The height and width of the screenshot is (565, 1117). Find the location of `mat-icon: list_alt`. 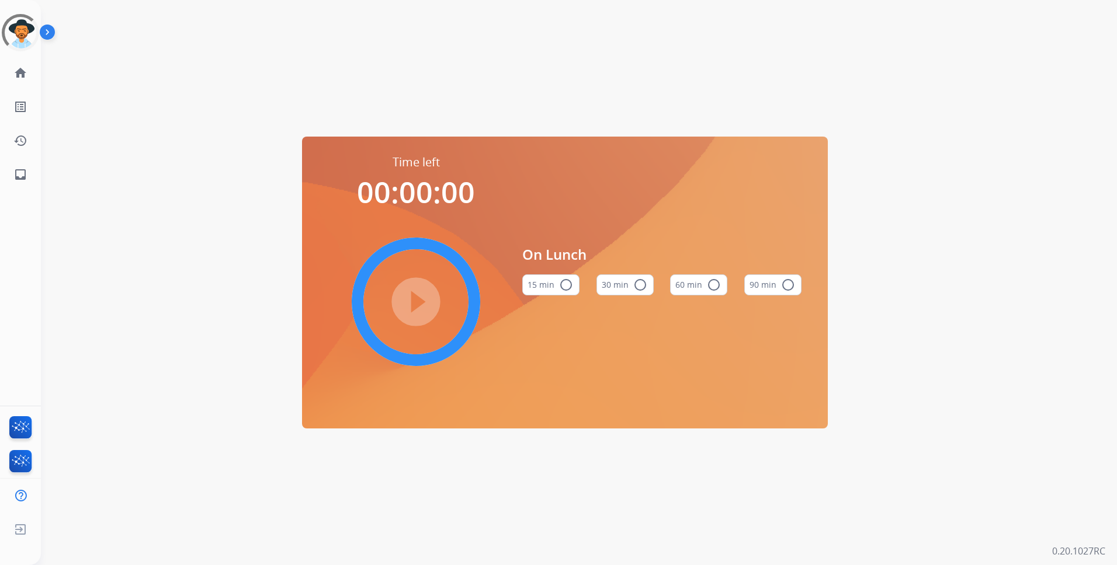

mat-icon: list_alt is located at coordinates (20, 107).